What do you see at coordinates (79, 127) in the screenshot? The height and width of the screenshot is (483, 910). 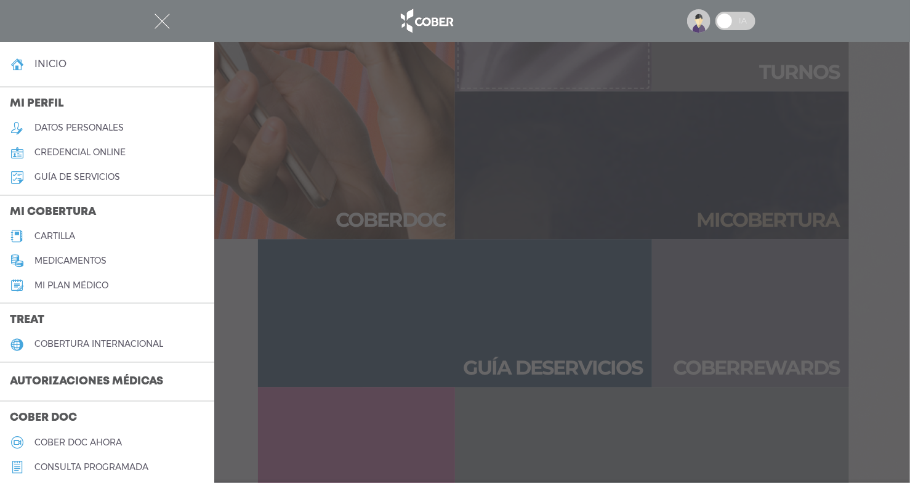 I see `h5: datos personales` at bounding box center [79, 127].